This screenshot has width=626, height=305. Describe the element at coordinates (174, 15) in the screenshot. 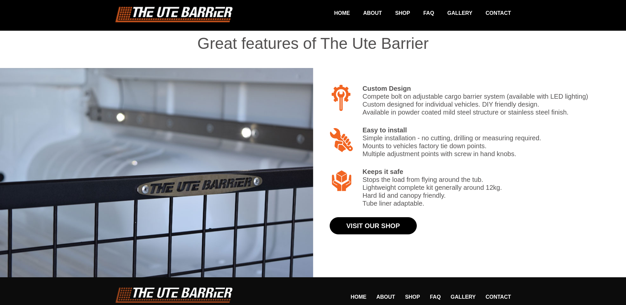

I see `img: logo.png` at that location.